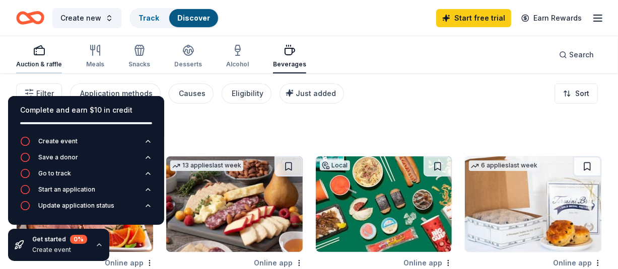 This screenshot has height=269, width=618. I want to click on button: Meals, so click(95, 57).